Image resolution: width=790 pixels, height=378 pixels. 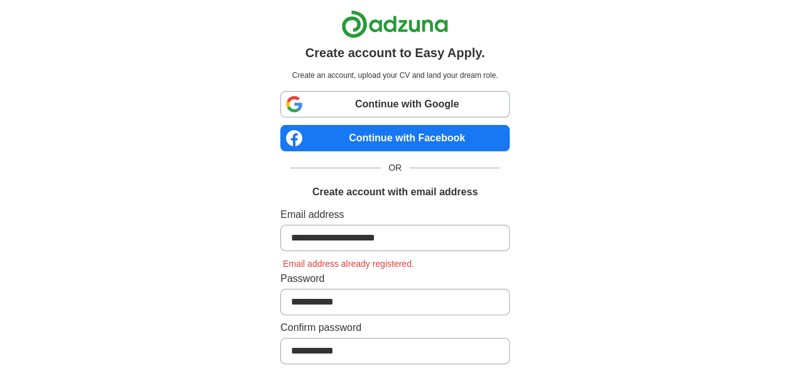 What do you see at coordinates (348, 264) in the screenshot?
I see `span: Email address already registered.` at bounding box center [348, 264].